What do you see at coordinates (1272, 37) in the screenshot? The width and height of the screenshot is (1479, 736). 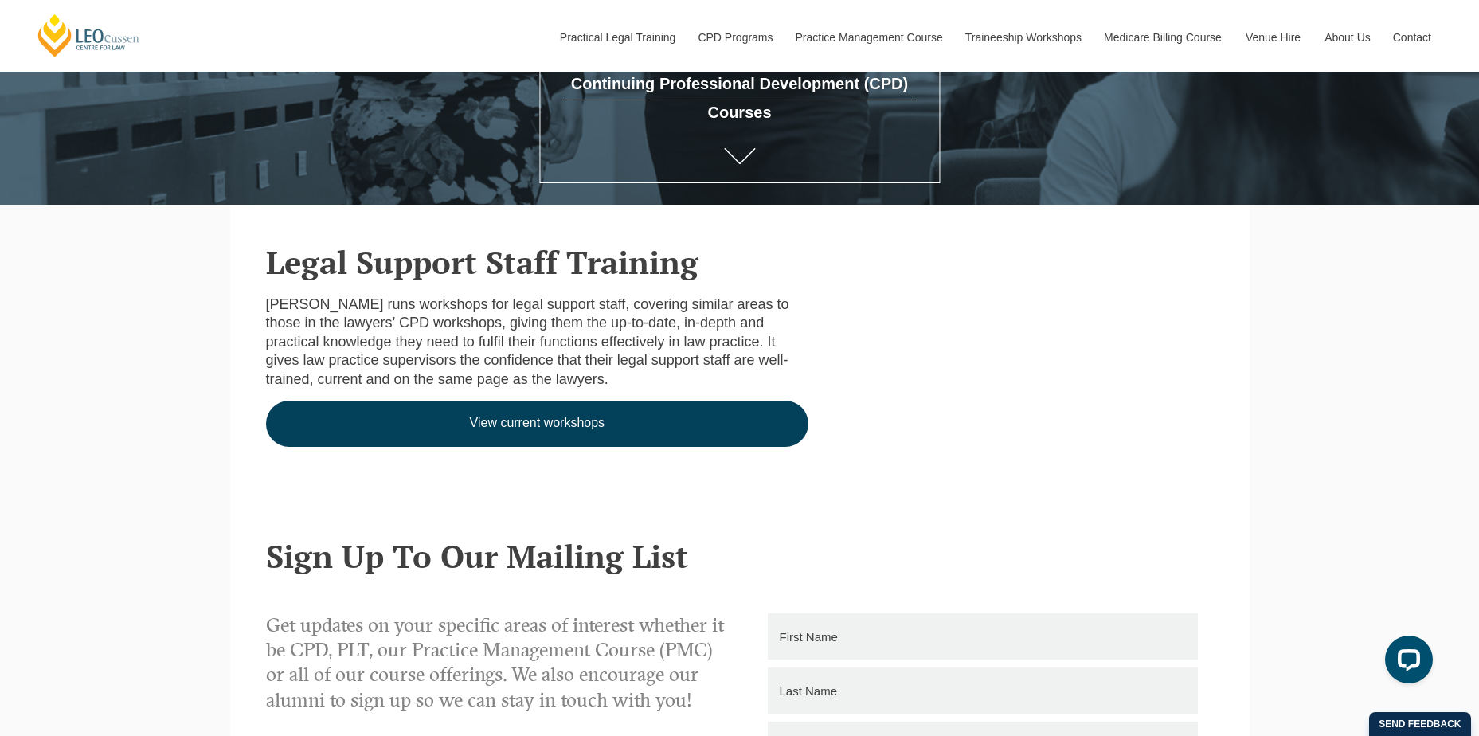 I see `a: Venue Hire` at bounding box center [1272, 37].